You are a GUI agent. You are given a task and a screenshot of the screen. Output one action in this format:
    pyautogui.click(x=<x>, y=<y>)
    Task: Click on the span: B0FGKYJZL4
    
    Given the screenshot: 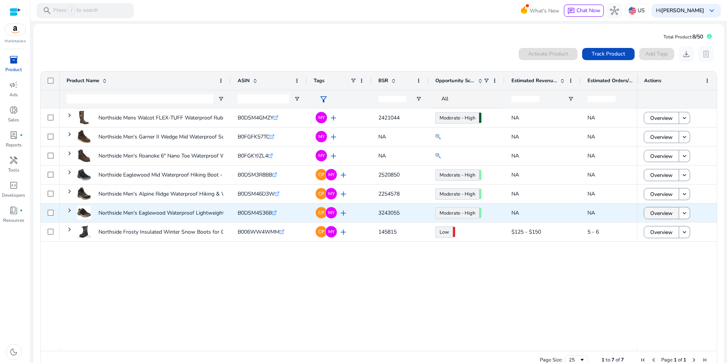 What is the action you would take?
    pyautogui.click(x=253, y=155)
    